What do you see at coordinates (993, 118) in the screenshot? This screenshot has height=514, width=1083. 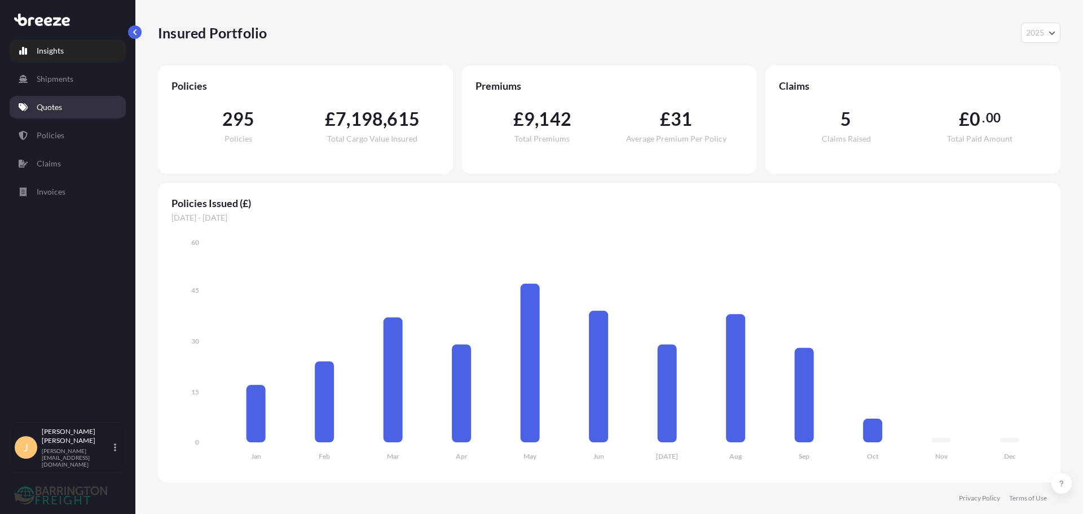 I see `span: 00` at bounding box center [993, 118].